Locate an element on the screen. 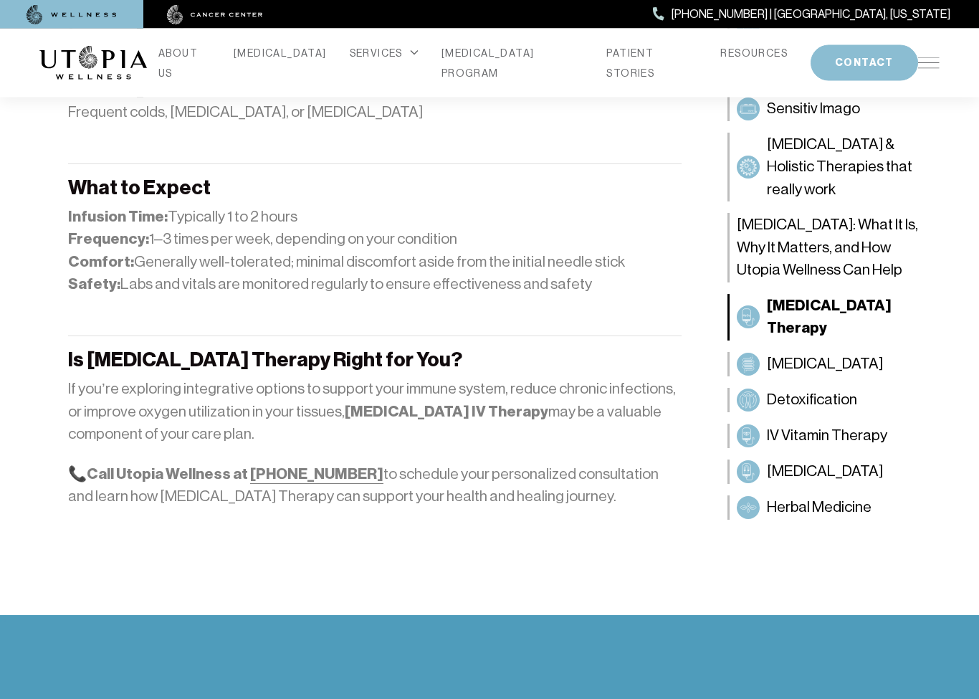  img: Chelation Therapy is located at coordinates (748, 472).